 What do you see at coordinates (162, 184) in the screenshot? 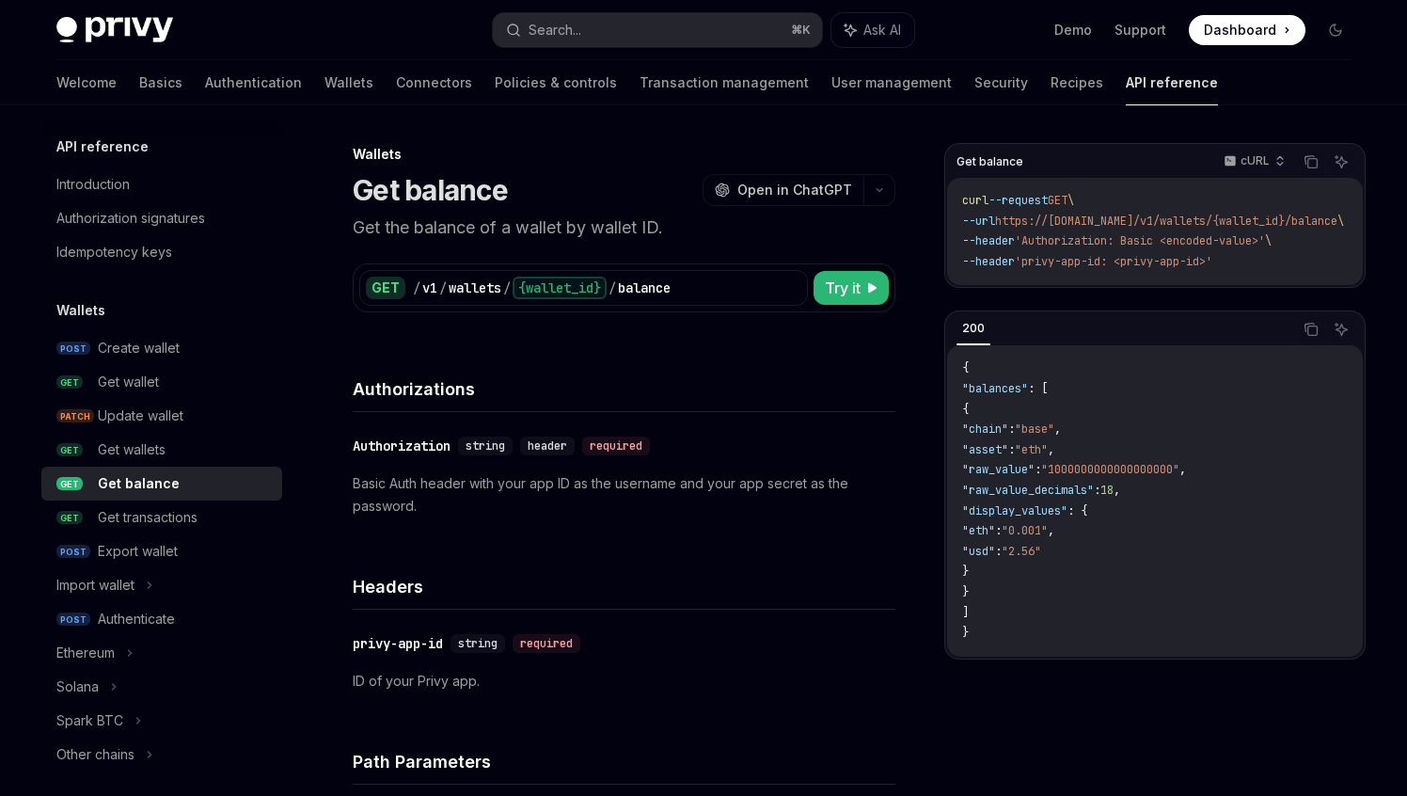
I see `a: Introduction` at bounding box center [162, 184].